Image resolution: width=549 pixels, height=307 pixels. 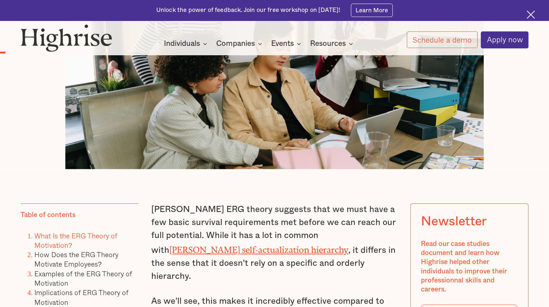 I want to click on a: Schedule a demo, so click(x=442, y=40).